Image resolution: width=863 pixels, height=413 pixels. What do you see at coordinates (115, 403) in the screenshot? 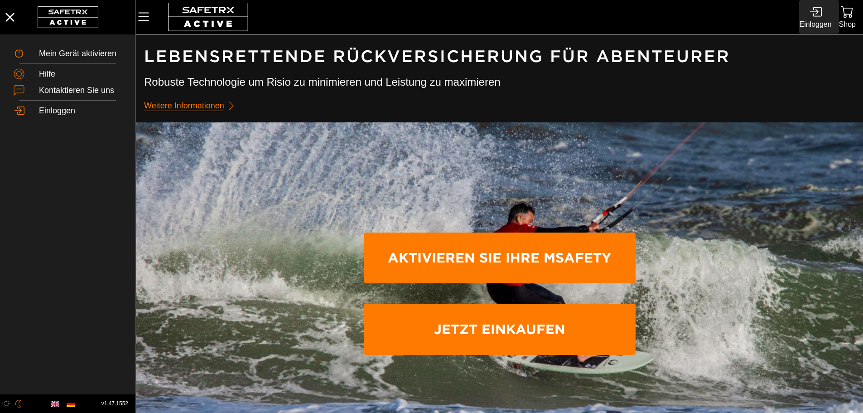
I see `button: v1.47.1552` at bounding box center [115, 403].